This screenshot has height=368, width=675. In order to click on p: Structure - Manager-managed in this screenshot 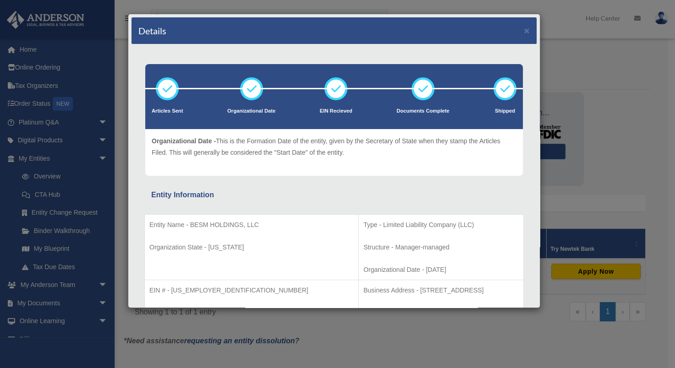, I will do `click(441, 247)`.